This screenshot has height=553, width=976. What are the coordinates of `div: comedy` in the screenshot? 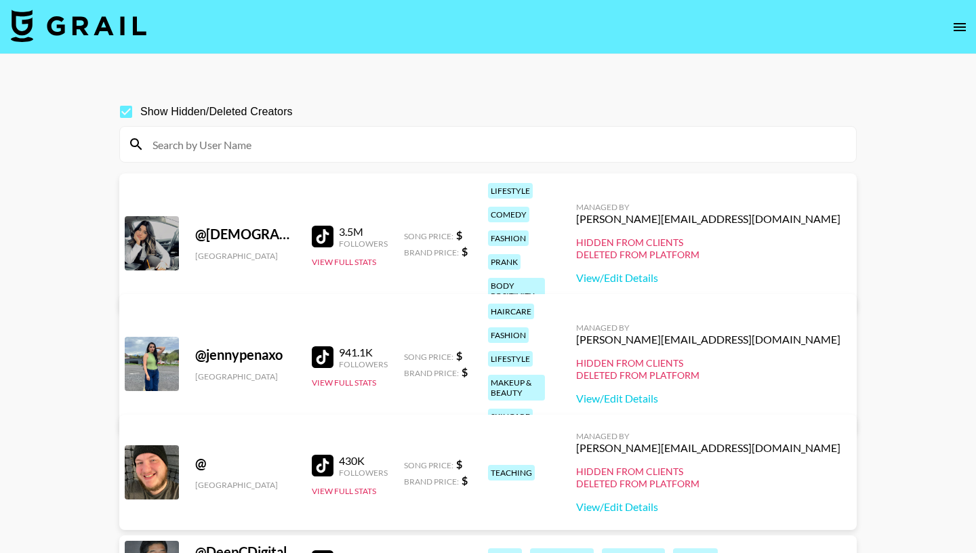 It's located at (508, 214).